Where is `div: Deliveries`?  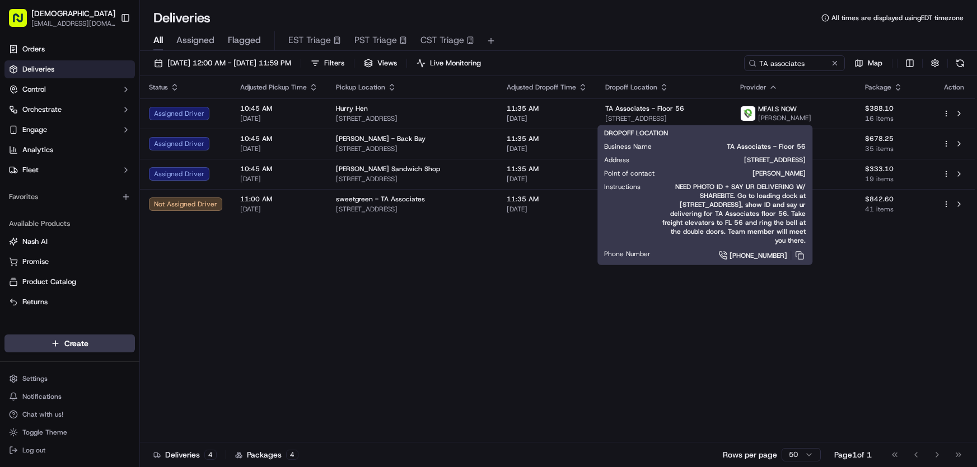
div: Deliveries is located at coordinates (185, 455).